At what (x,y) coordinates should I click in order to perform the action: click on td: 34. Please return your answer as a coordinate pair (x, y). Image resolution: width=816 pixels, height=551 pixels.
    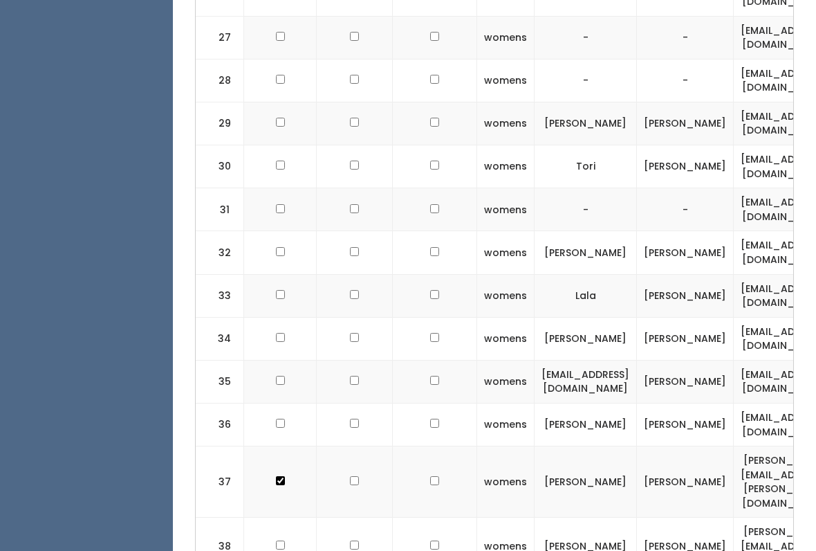
    Looking at the image, I should click on (220, 338).